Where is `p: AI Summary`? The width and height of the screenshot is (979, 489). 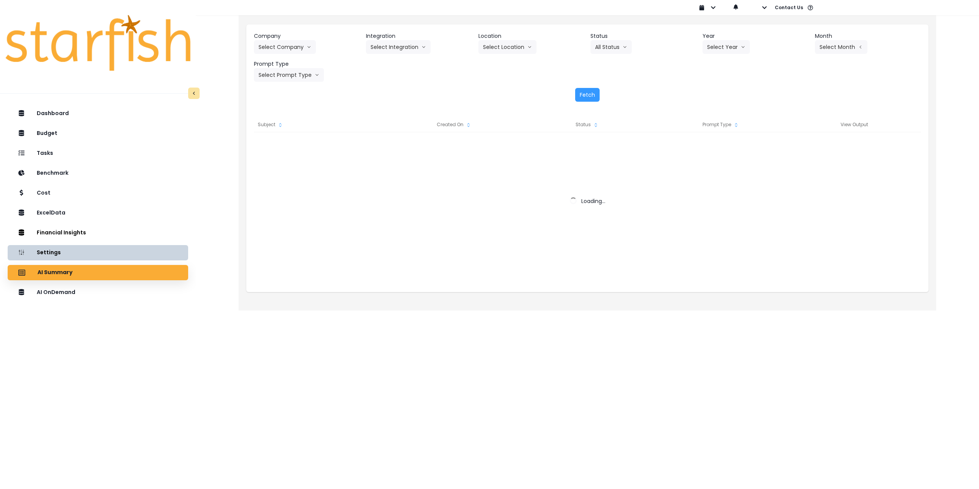
p: AI Summary is located at coordinates (55, 273).